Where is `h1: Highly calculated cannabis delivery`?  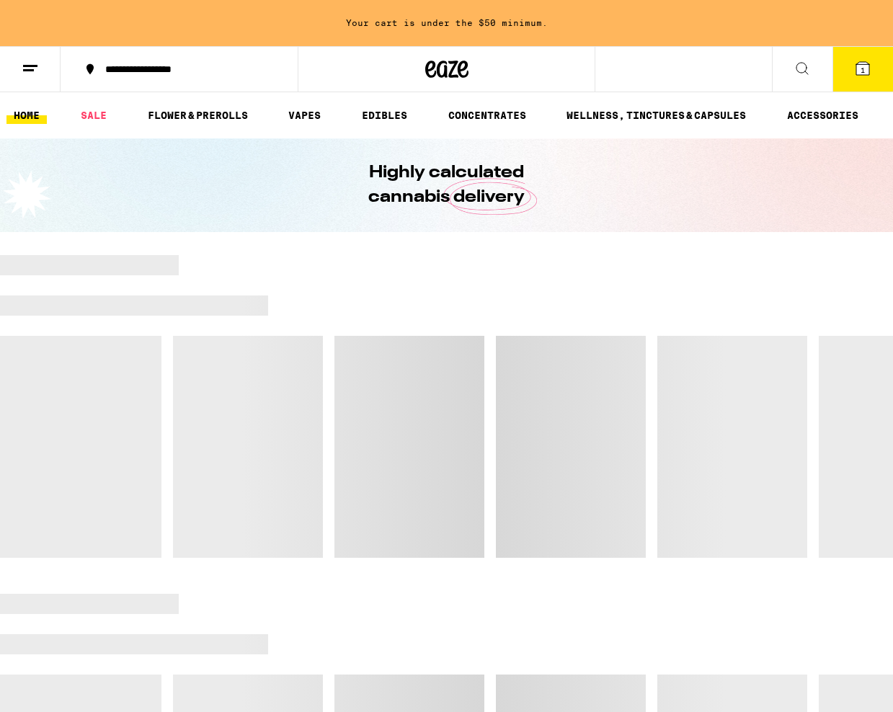
h1: Highly calculated cannabis delivery is located at coordinates (447, 185).